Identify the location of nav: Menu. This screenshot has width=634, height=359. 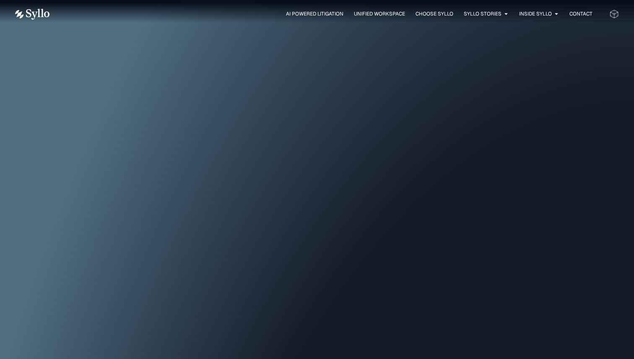
(329, 14).